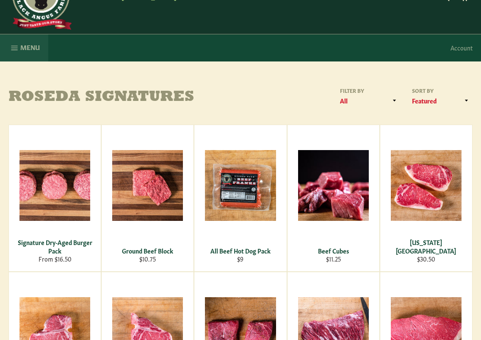 This screenshot has width=481, height=340. What do you see at coordinates (55, 198) in the screenshot?
I see `a: Signature Dry-Aged Burger Pack Signature Dry-Aged Burger Pack From $16.50` at bounding box center [55, 198].